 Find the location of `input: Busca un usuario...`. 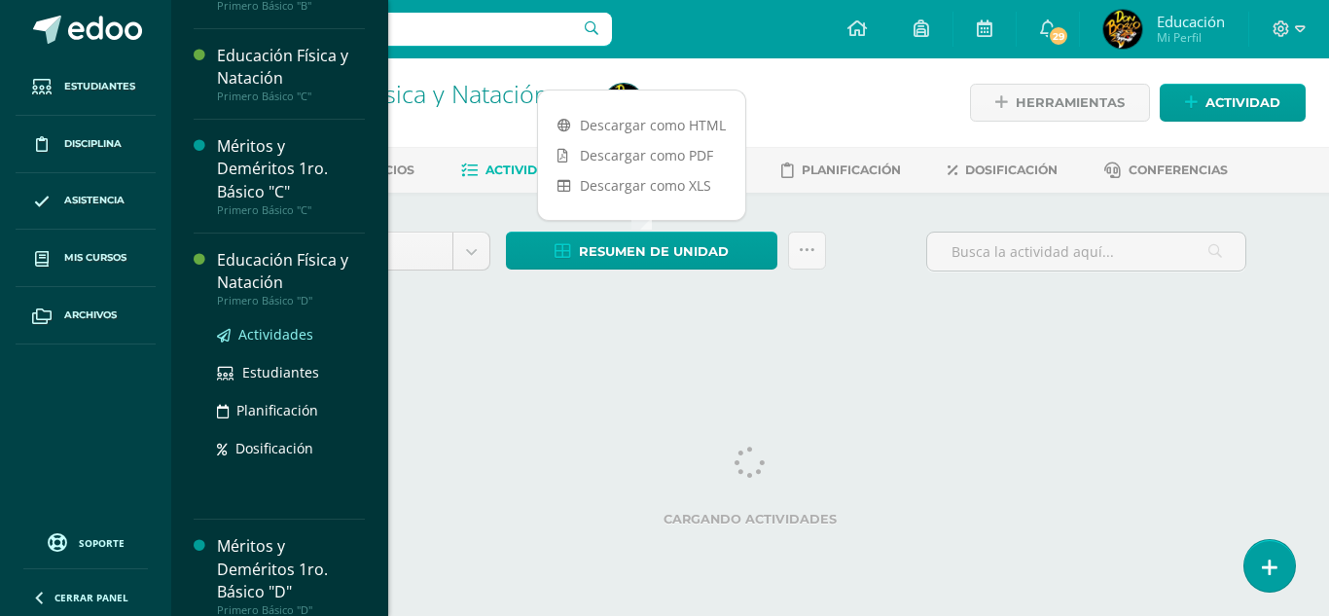

input: Busca un usuario... is located at coordinates (398, 29).